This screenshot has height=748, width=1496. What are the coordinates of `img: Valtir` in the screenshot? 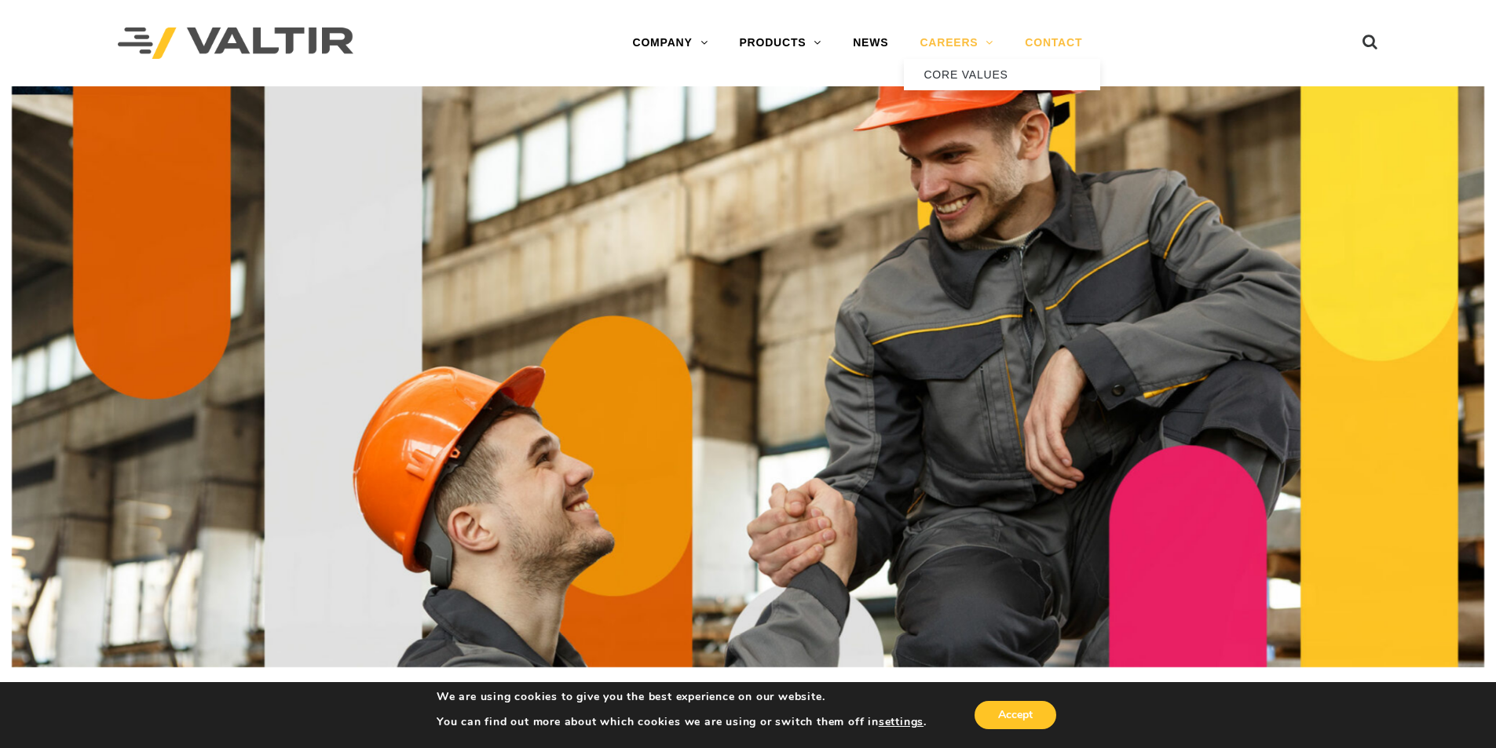 It's located at (236, 43).